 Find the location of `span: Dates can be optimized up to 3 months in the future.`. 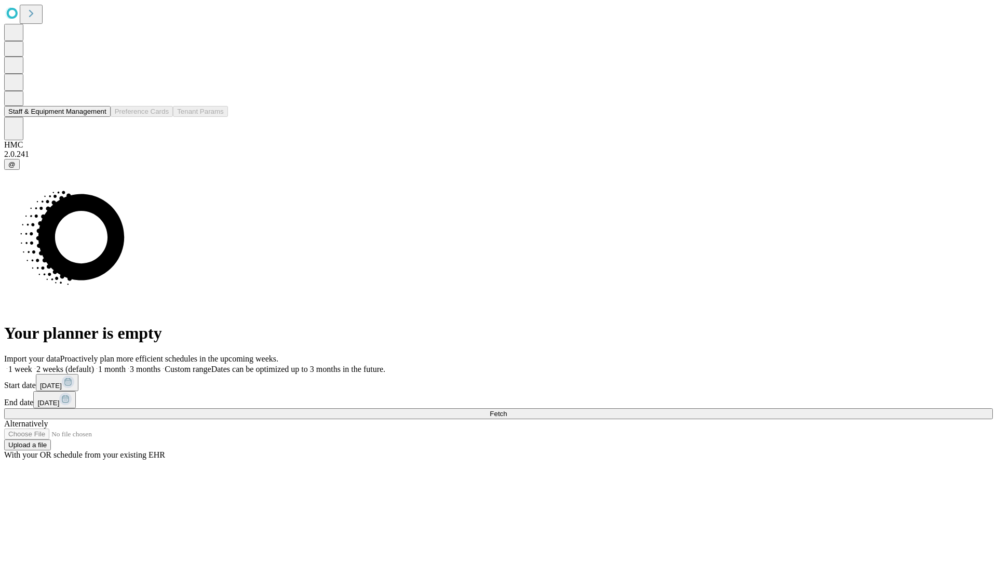

span: Dates can be optimized up to 3 months in the future. is located at coordinates (298, 369).